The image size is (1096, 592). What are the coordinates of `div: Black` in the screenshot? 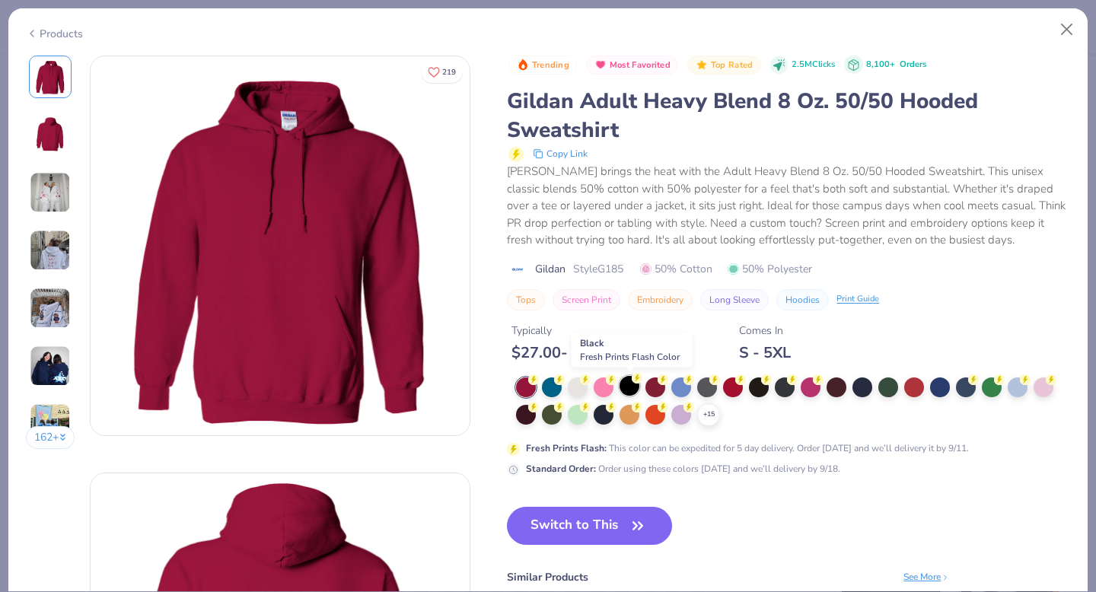 It's located at (632, 350).